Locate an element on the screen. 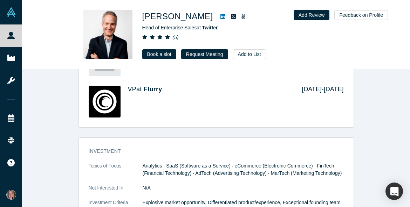 The image size is (410, 207). button: Request Meeting is located at coordinates (205, 54).